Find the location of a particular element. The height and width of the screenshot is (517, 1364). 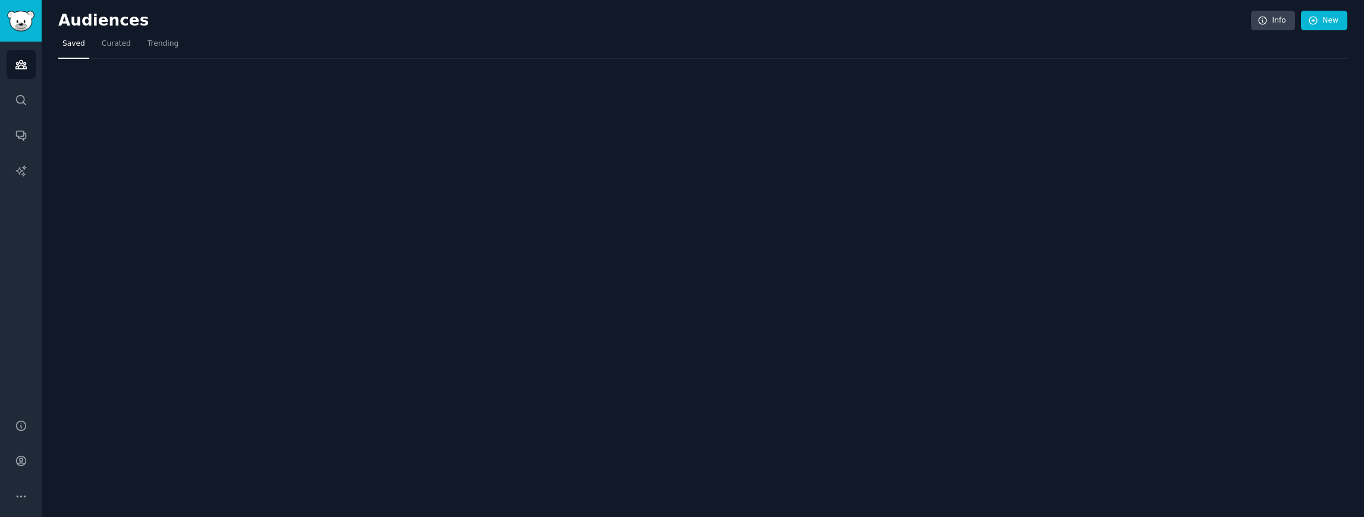

a: Curated is located at coordinates (116, 46).